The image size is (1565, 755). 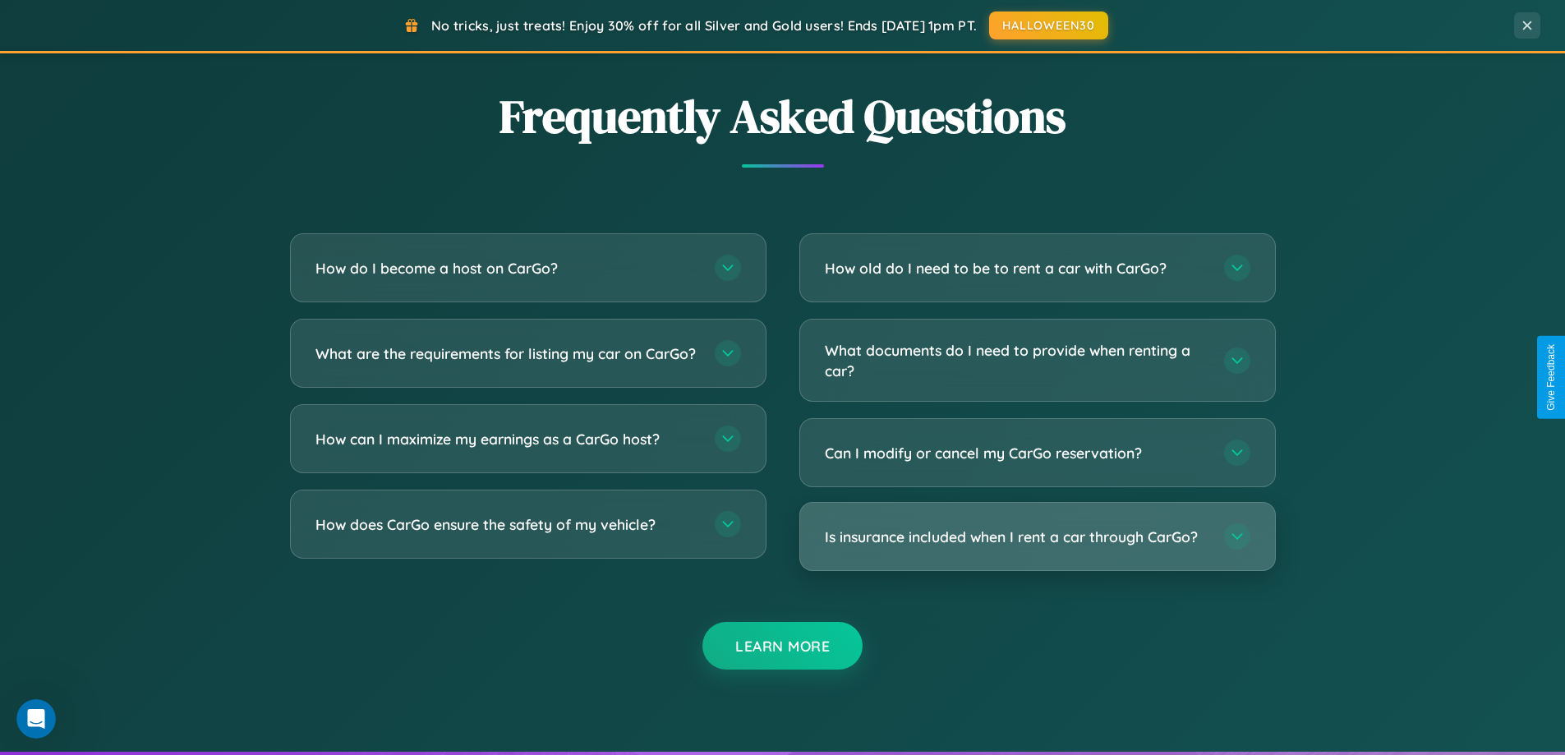 I want to click on h3: How does CarGo ensure the safety of my vehicle?, so click(x=507, y=524).